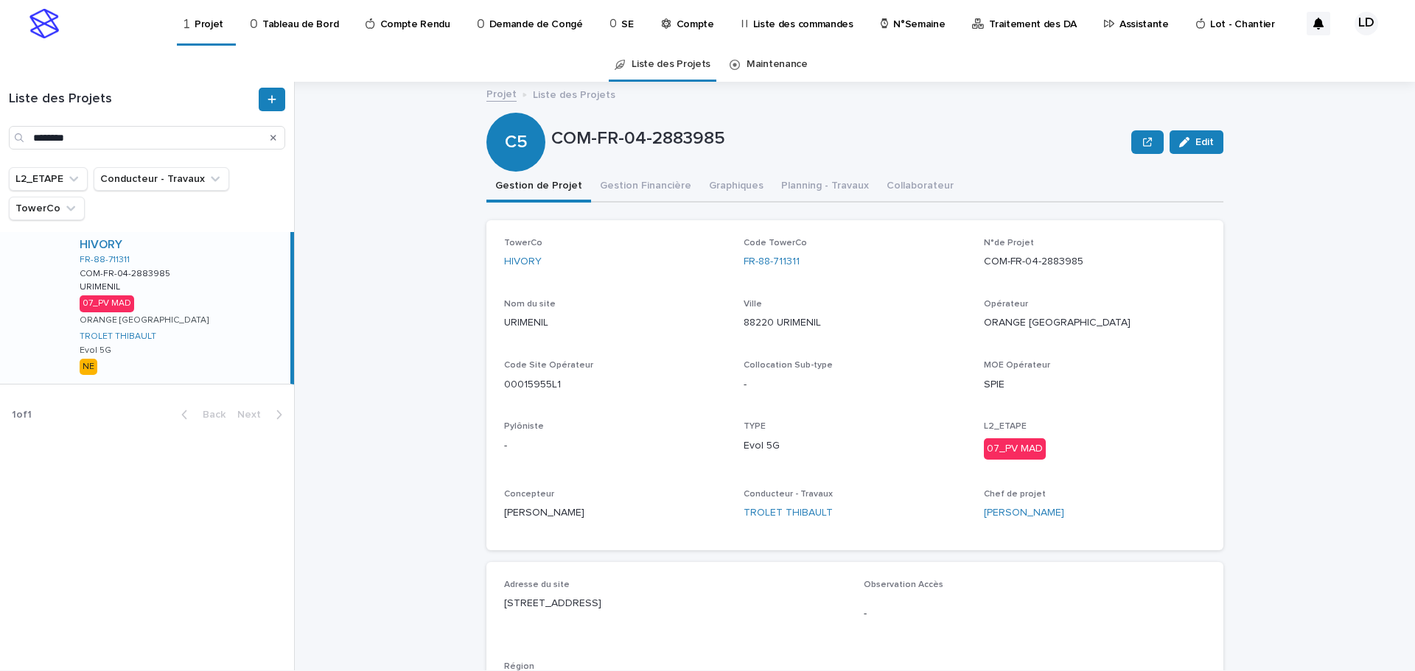 Image resolution: width=1415 pixels, height=671 pixels. Describe the element at coordinates (254, 415) in the screenshot. I see `span: Next` at that location.